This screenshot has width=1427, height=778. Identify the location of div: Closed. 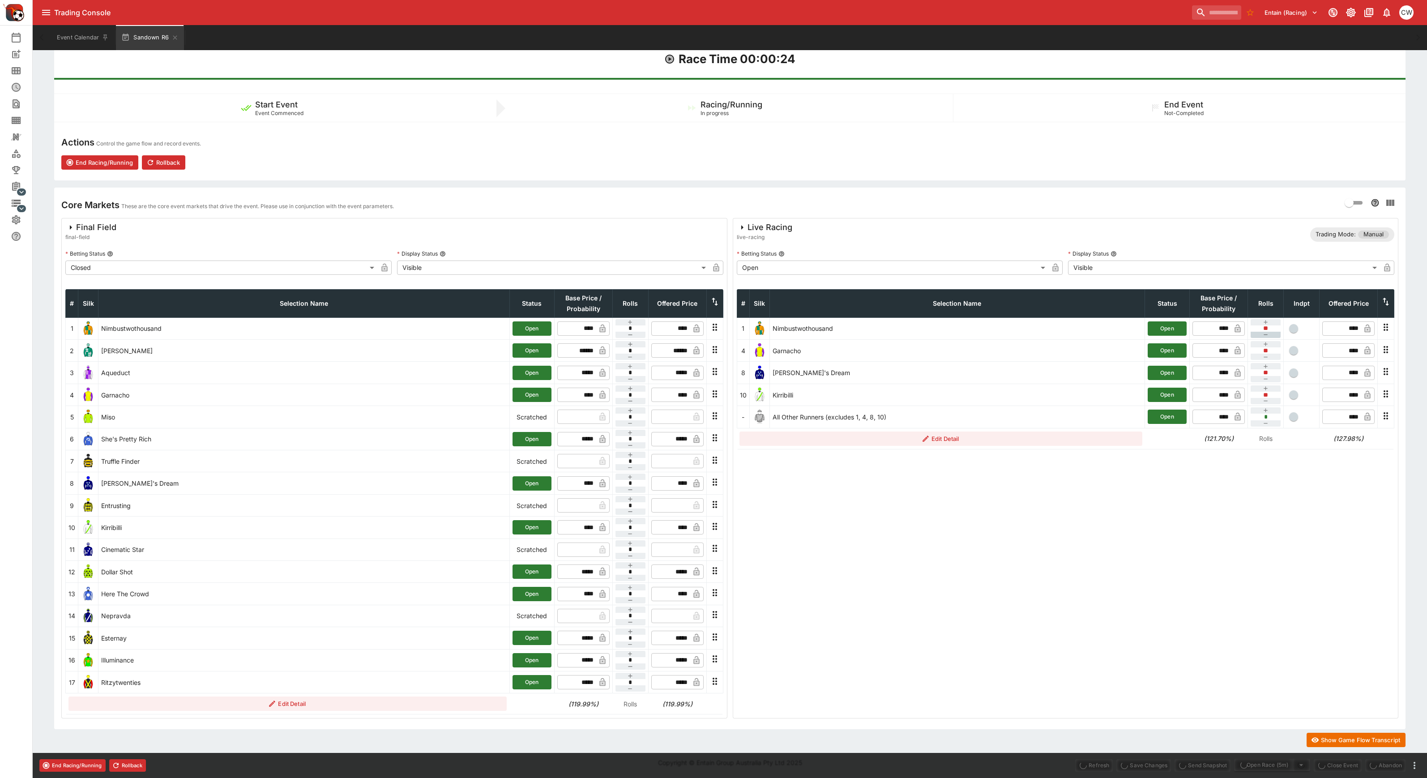
(221, 268).